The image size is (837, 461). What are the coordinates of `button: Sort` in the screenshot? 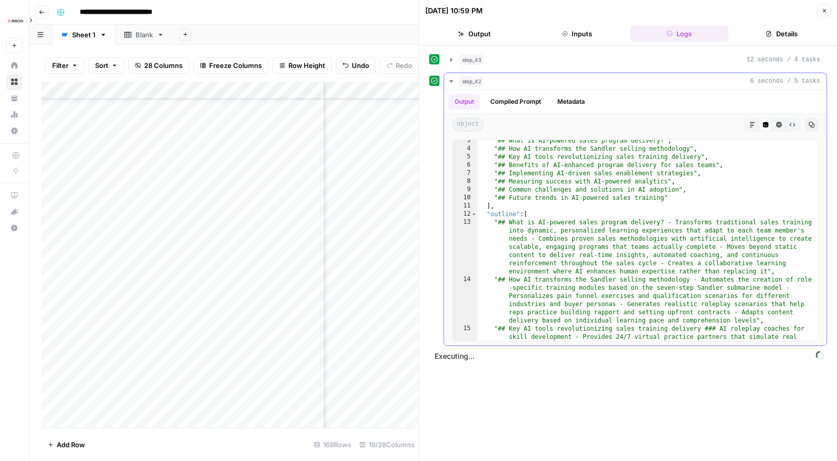 It's located at (106, 65).